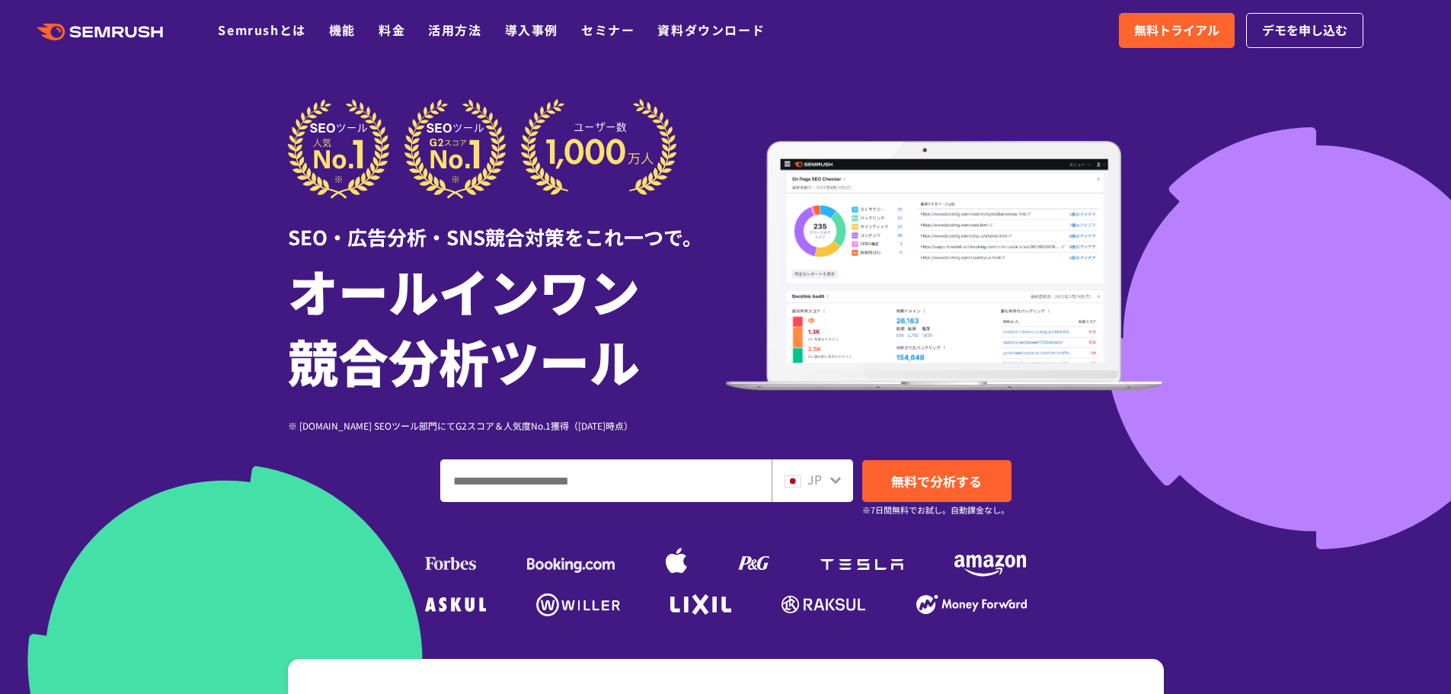  Describe the element at coordinates (342, 30) in the screenshot. I see `a: 機能` at that location.